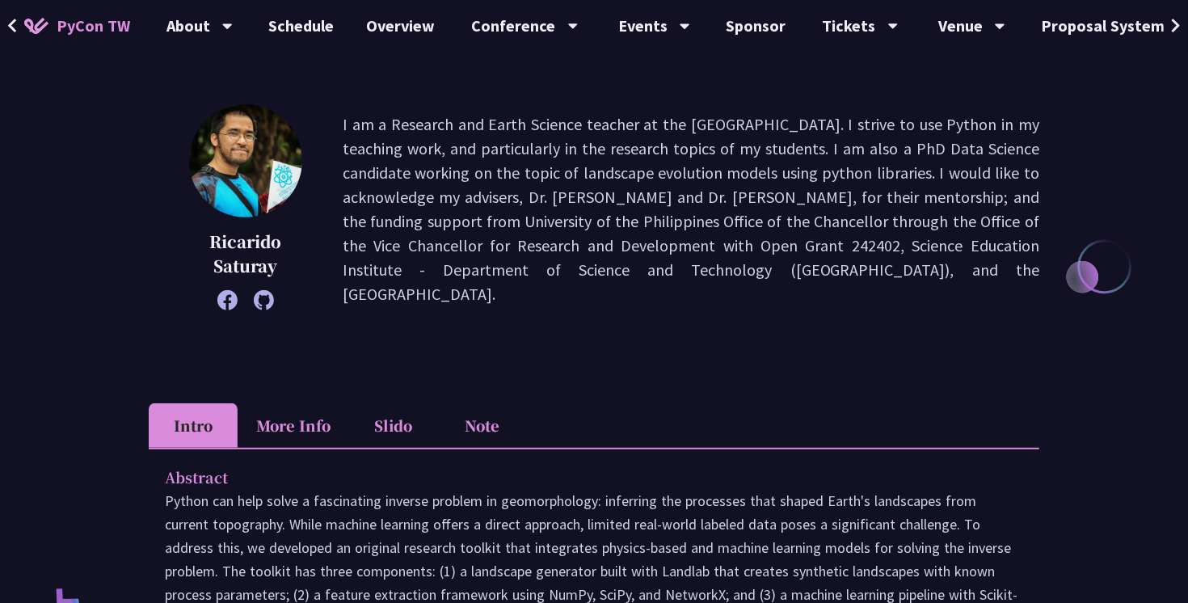  I want to click on li: More Info, so click(293, 425).